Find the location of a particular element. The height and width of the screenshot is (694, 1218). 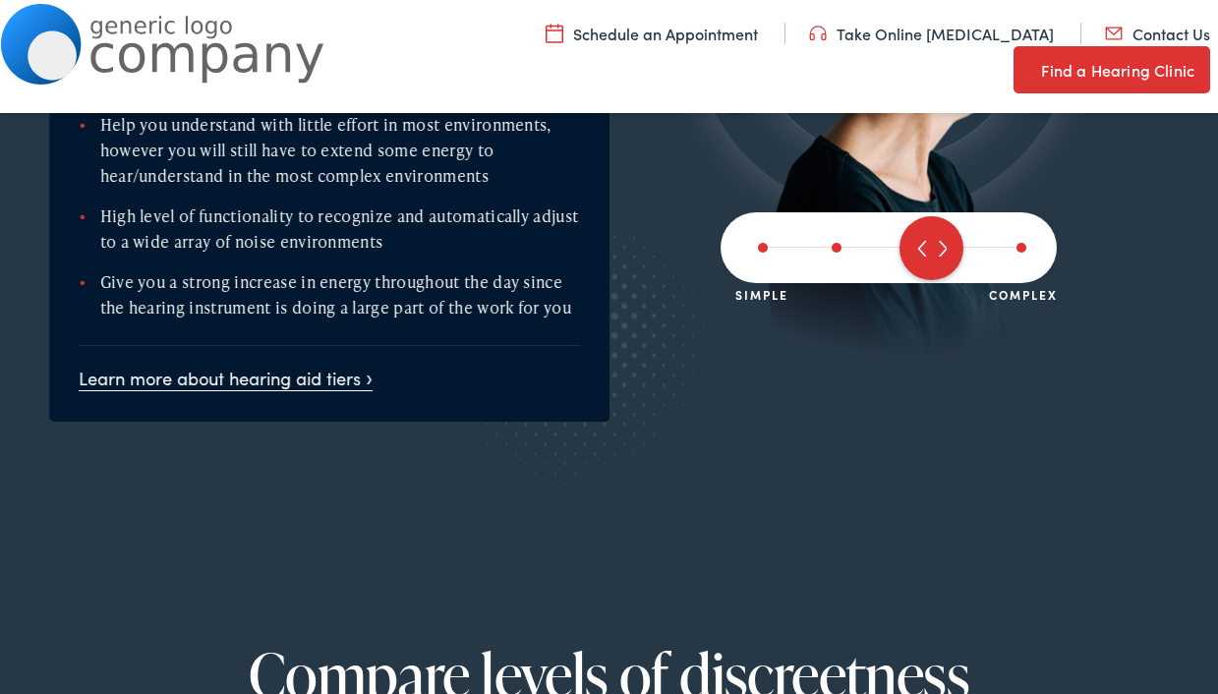

li: Help you understand with little effort in most environments, however you will still have to exten... is located at coordinates (329, 149).